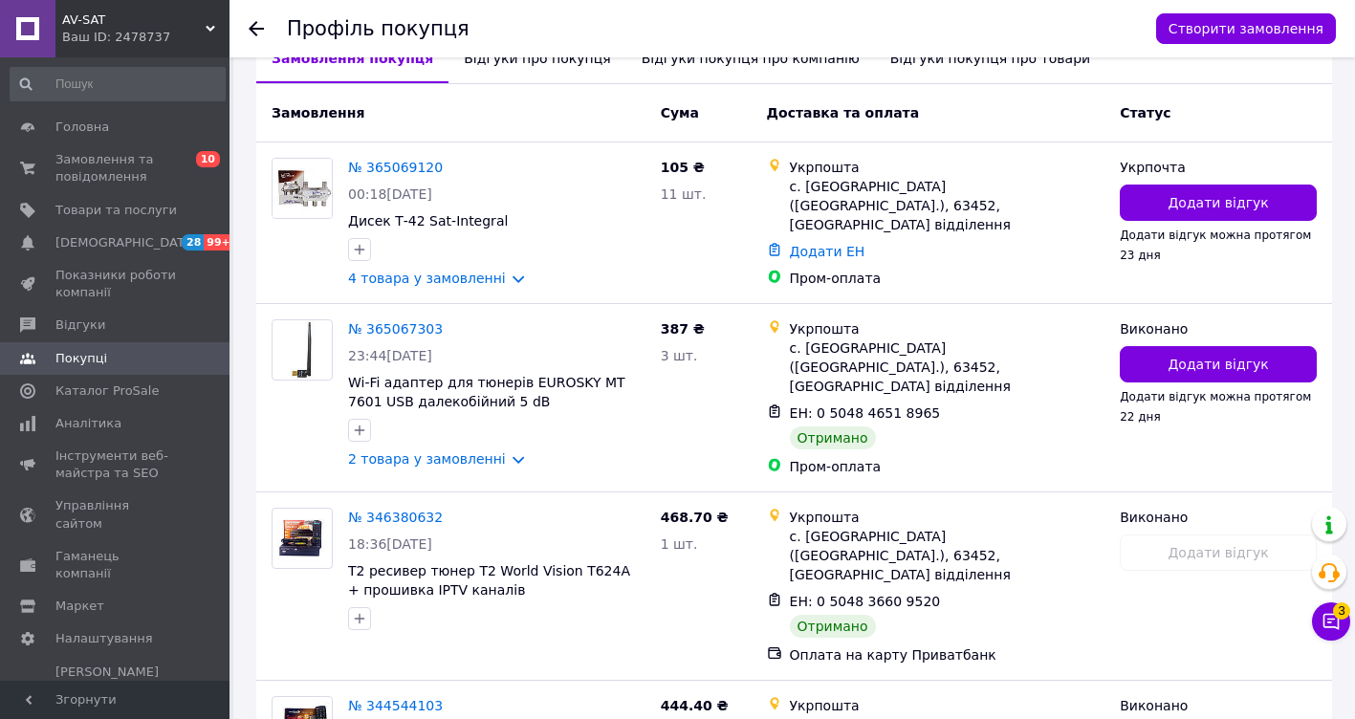  What do you see at coordinates (487, 392) in the screenshot?
I see `a: Wi-Fi адаптер для тюнерів EUROSKY MT 7601 USB далекобійний 5 dB` at bounding box center [487, 392].